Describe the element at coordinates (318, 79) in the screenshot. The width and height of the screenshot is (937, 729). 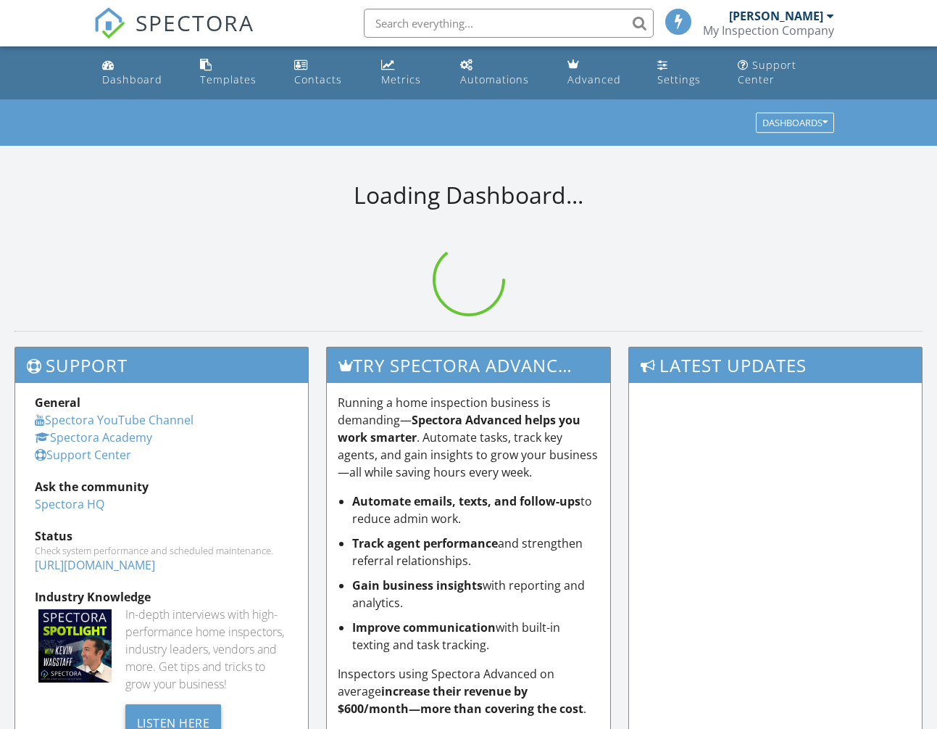
I see `div: Contacts` at that location.